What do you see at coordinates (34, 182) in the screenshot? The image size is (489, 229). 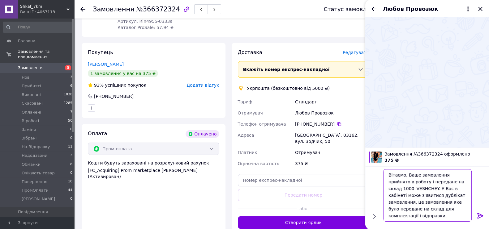 I see `span: Повернення` at bounding box center [34, 182].